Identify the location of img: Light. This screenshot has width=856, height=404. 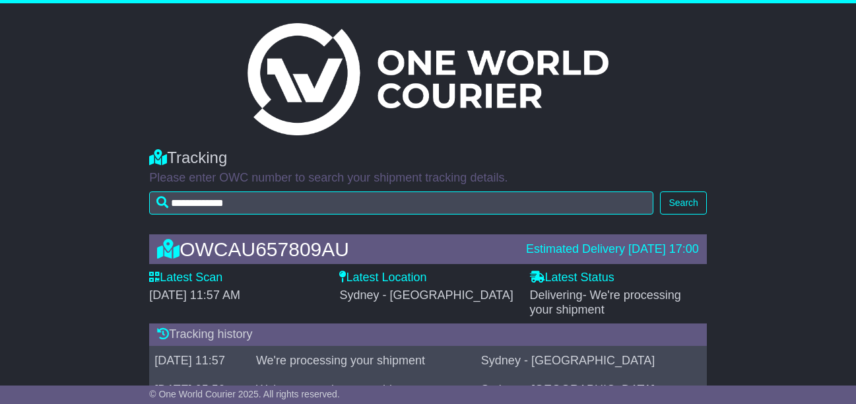
(428, 79).